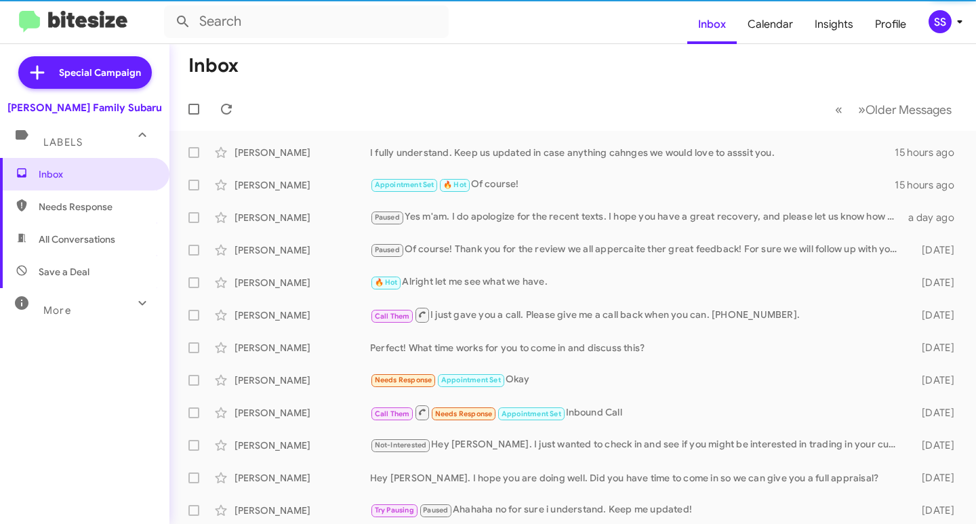 The image size is (976, 524). I want to click on h1: Inbox, so click(213, 66).